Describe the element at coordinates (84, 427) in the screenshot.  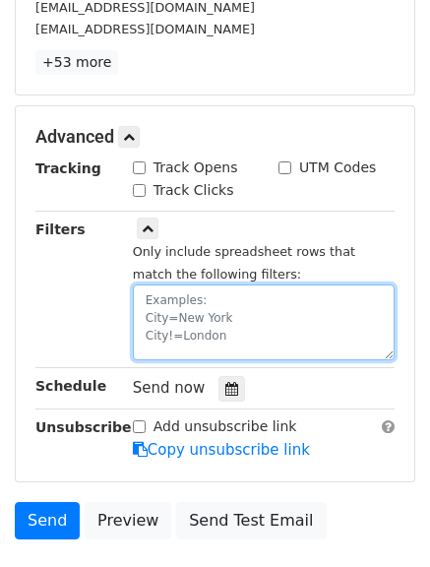
I see `strong: Unsubscribe` at that location.